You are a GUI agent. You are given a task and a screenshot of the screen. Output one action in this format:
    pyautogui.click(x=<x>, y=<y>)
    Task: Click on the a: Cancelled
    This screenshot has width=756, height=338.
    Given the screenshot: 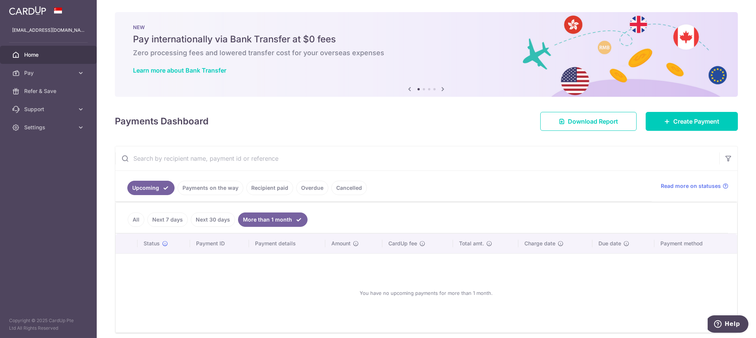 What is the action you would take?
    pyautogui.click(x=349, y=188)
    